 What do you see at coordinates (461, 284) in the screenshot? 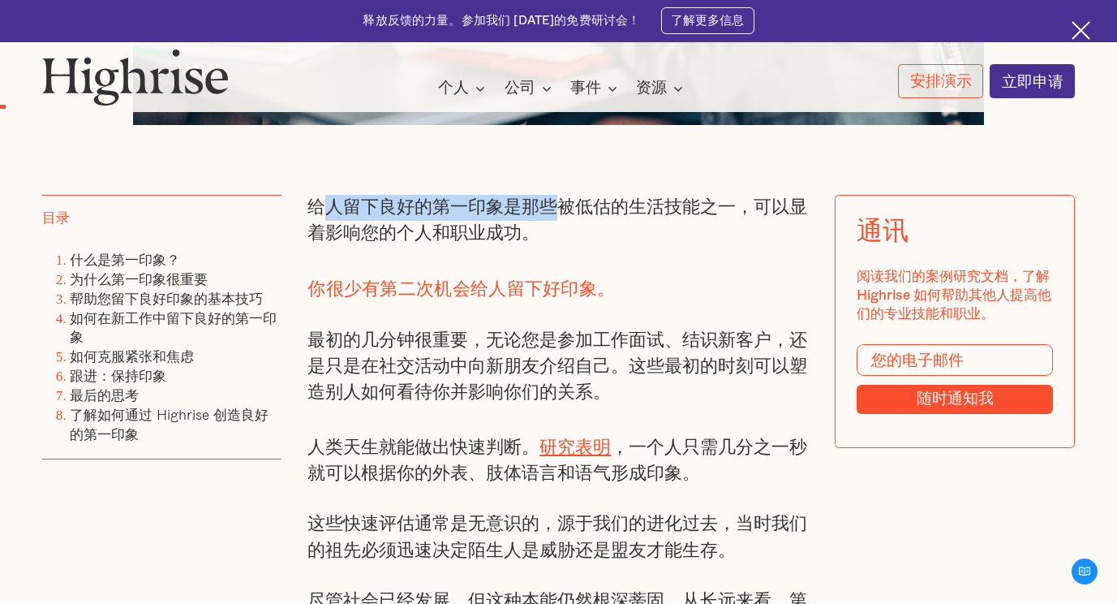
I see `strong: 你很少有第二次机会给人留下好印象。` at bounding box center [461, 284].